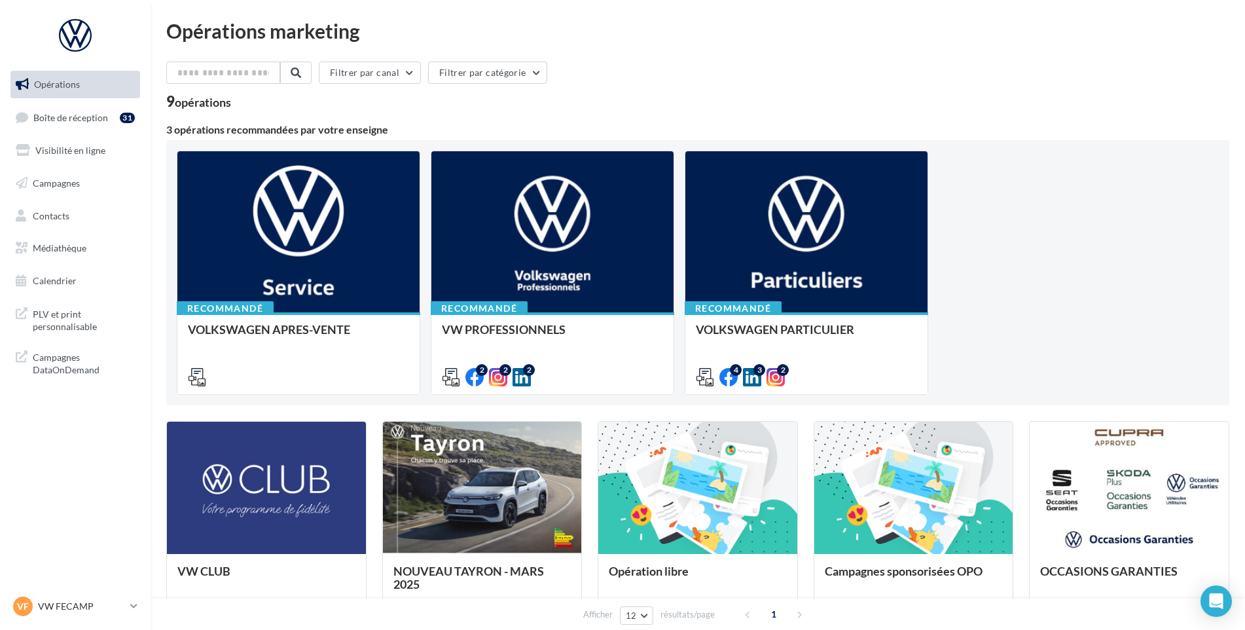 The image size is (1245, 630). I want to click on span: VW CLUB, so click(204, 571).